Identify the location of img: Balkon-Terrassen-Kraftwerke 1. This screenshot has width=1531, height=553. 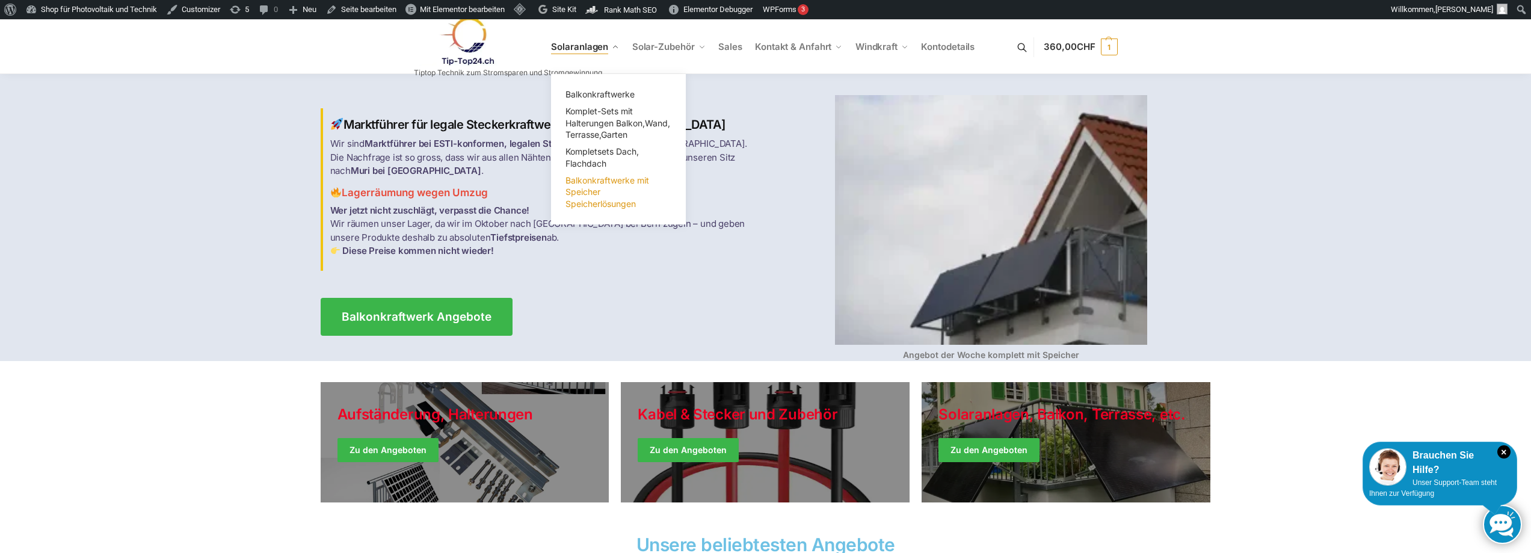
(337, 124).